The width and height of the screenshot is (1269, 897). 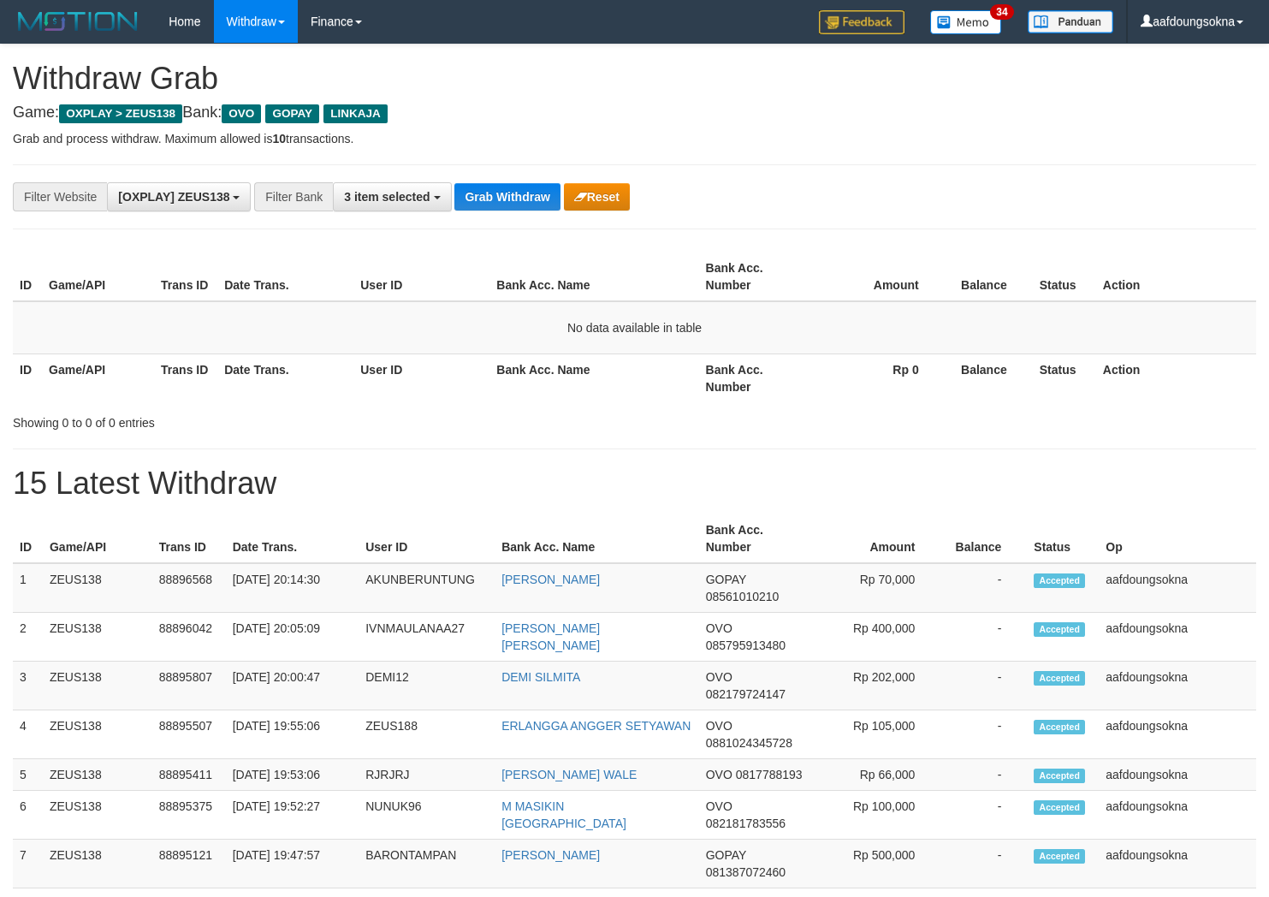 I want to click on div: Filter Website, so click(x=60, y=197).